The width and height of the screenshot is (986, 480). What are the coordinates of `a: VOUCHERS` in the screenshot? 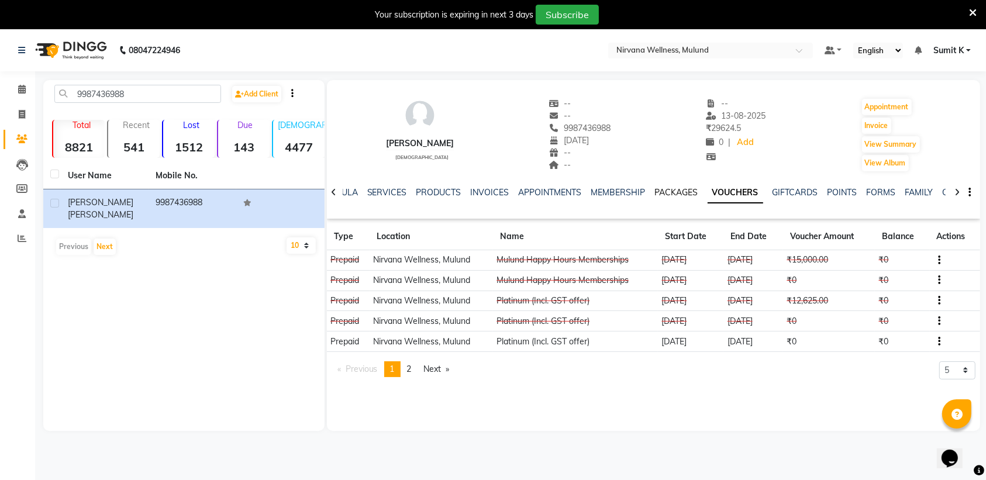 It's located at (735, 193).